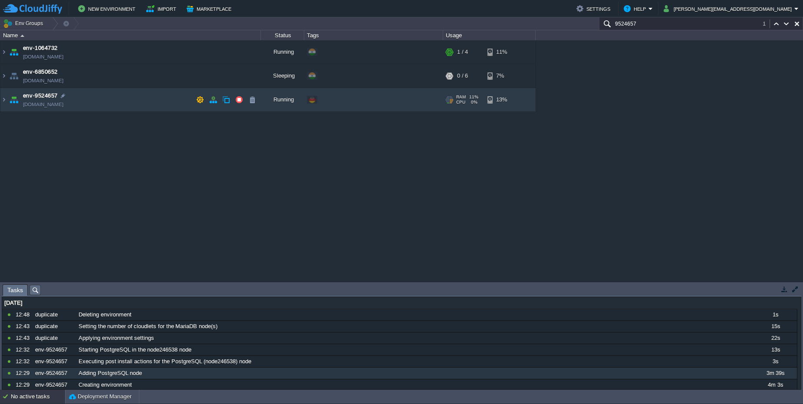 The width and height of the screenshot is (803, 404). What do you see at coordinates (40, 72) in the screenshot?
I see `a: env-6850652` at bounding box center [40, 72].